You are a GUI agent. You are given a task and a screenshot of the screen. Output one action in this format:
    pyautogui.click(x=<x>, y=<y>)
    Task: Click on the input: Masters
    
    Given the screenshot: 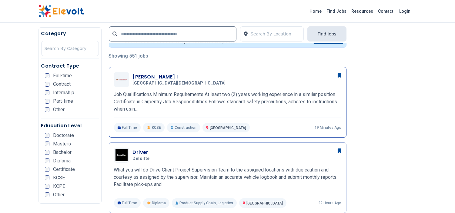 What is the action you would take?
    pyautogui.click(x=47, y=144)
    